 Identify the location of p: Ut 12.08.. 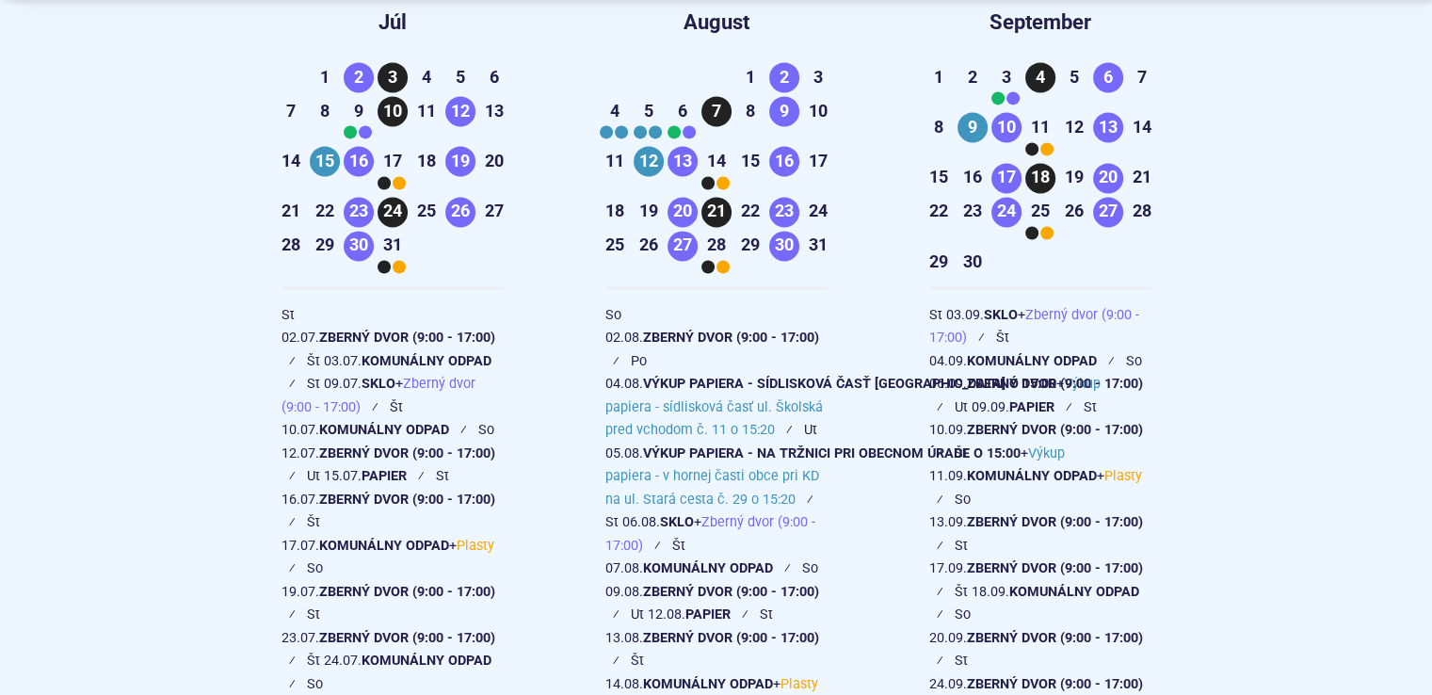
(693, 614).